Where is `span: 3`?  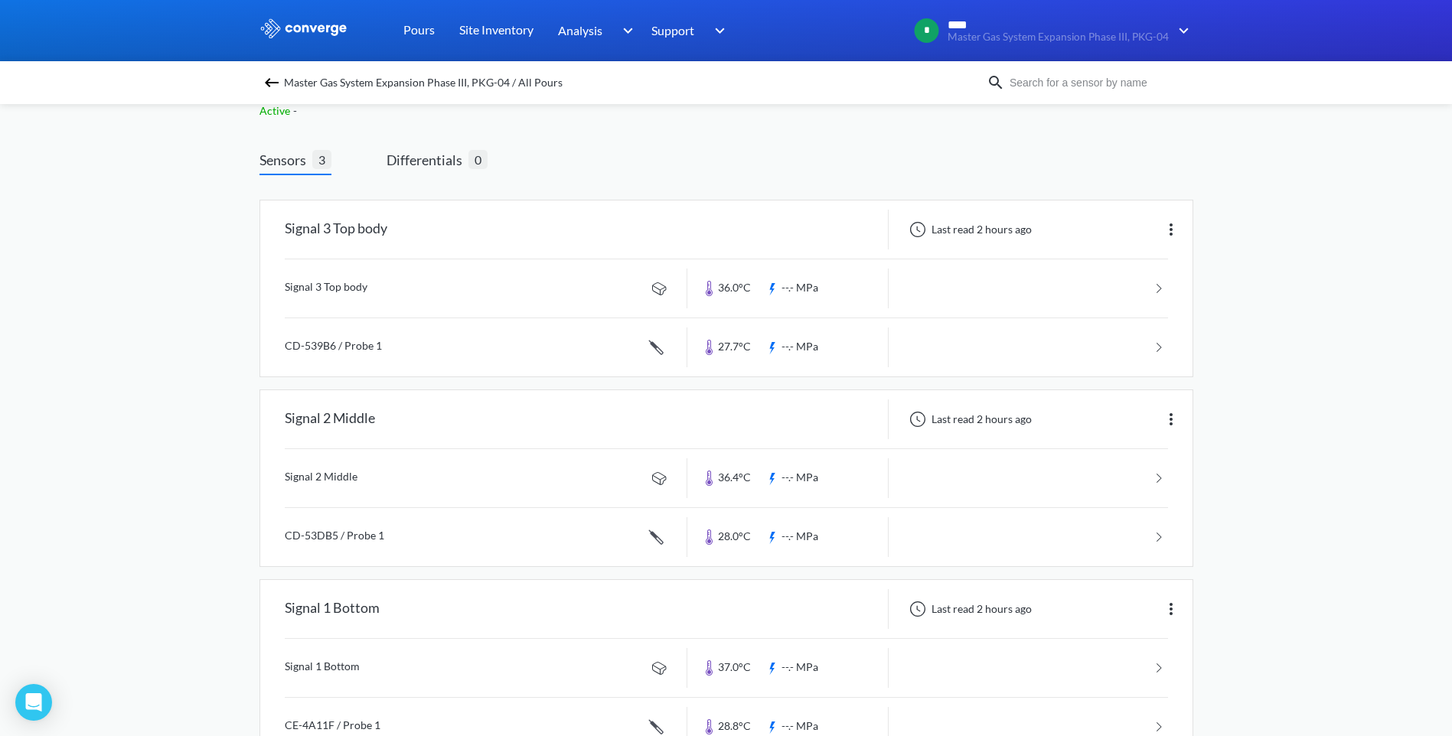 span: 3 is located at coordinates (322, 159).